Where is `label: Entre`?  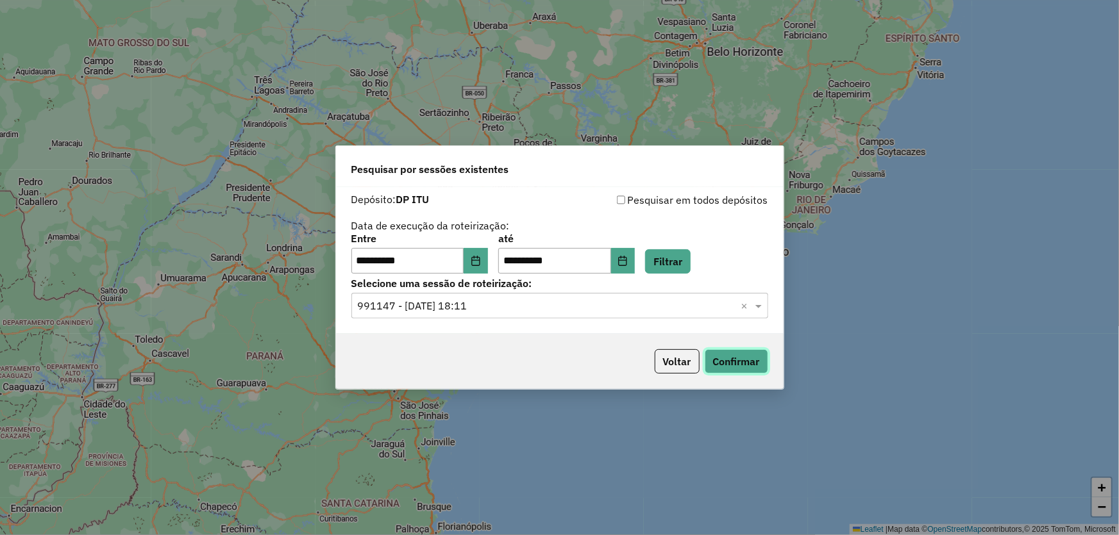
label: Entre is located at coordinates (419, 239).